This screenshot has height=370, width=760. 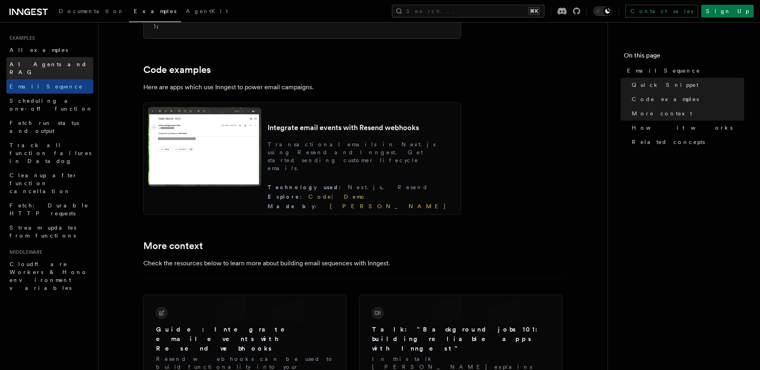 I want to click on a: Fetch run status and output, so click(x=50, y=127).